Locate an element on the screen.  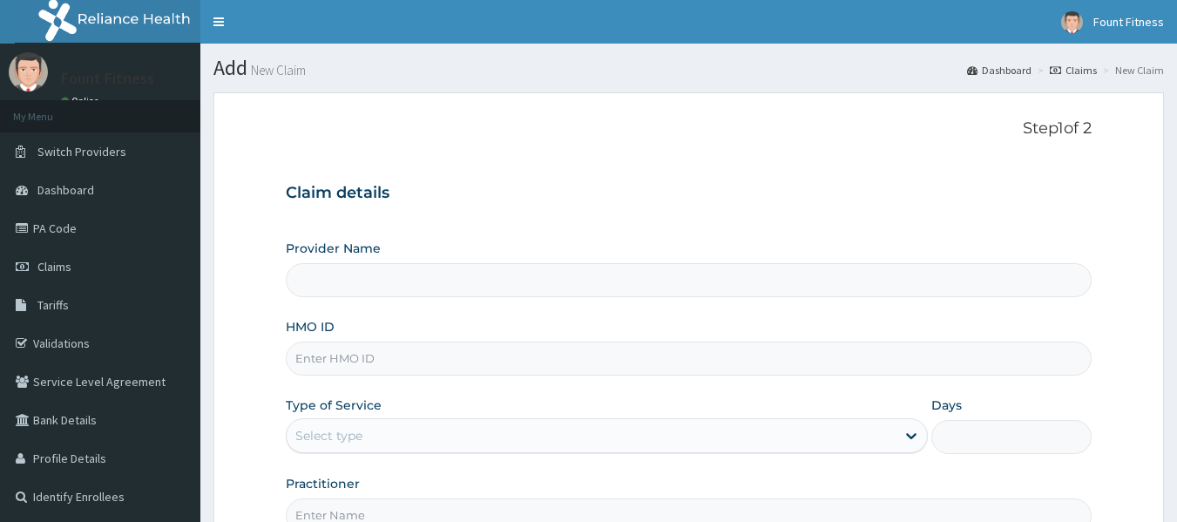
p: Step 1 of 2 is located at coordinates (689, 129).